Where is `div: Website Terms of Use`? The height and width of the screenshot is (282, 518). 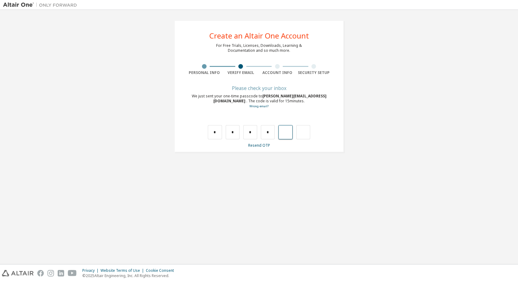
div: Website Terms of Use is located at coordinates (123, 271).